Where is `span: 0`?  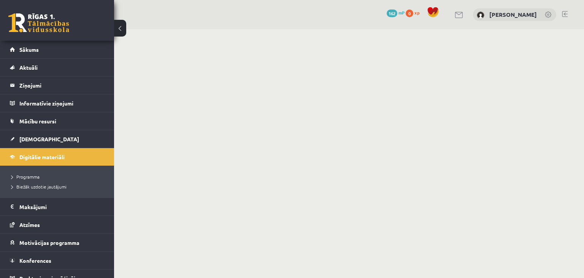 span: 0 is located at coordinates (409, 13).